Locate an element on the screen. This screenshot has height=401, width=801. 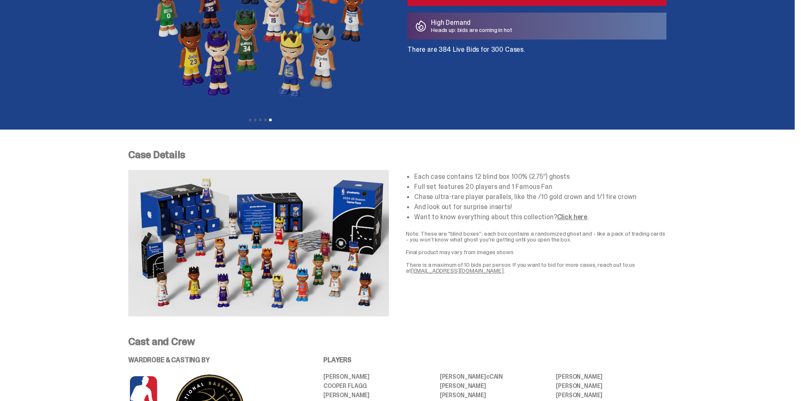
p: WARDROBE & CASTING BY is located at coordinates (214, 360).